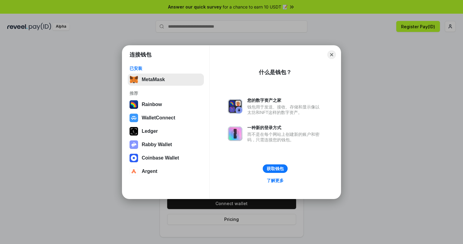 Image resolution: width=463 pixels, height=244 pixels. I want to click on button: Coinbase Wallet, so click(166, 158).